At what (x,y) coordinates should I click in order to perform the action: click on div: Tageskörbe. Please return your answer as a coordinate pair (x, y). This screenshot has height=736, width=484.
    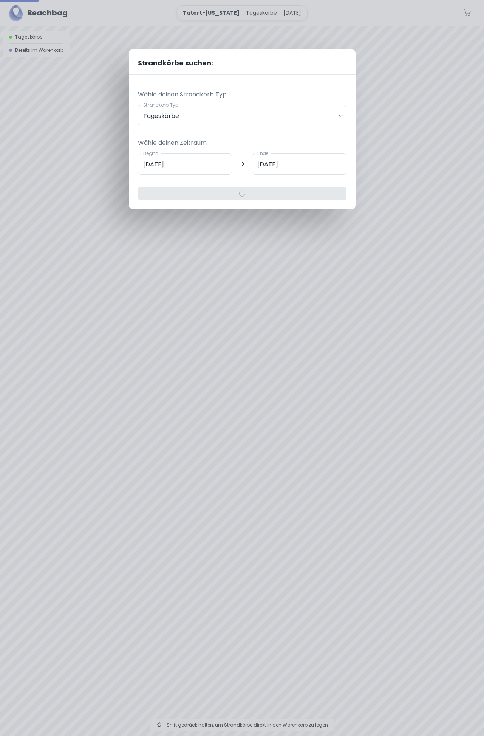
    Looking at the image, I should click on (242, 116).